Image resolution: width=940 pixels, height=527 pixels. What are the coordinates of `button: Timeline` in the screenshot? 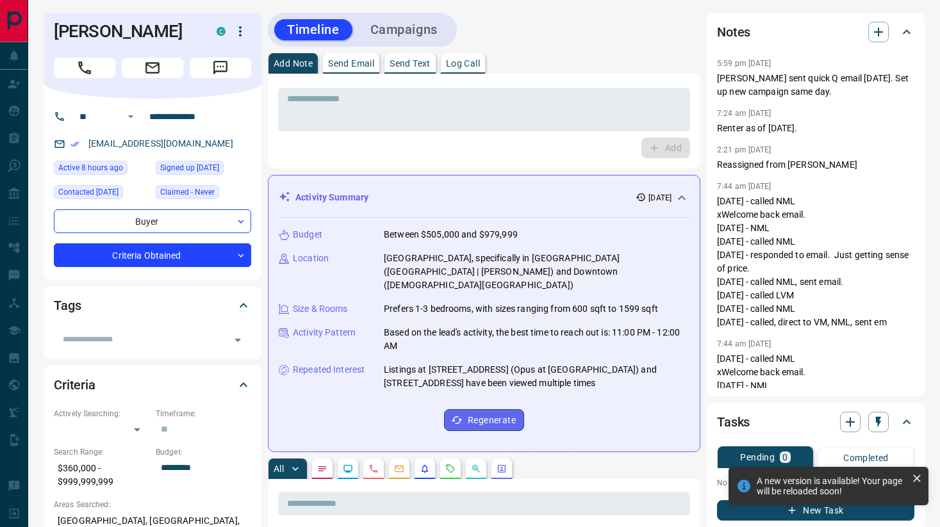 It's located at (313, 29).